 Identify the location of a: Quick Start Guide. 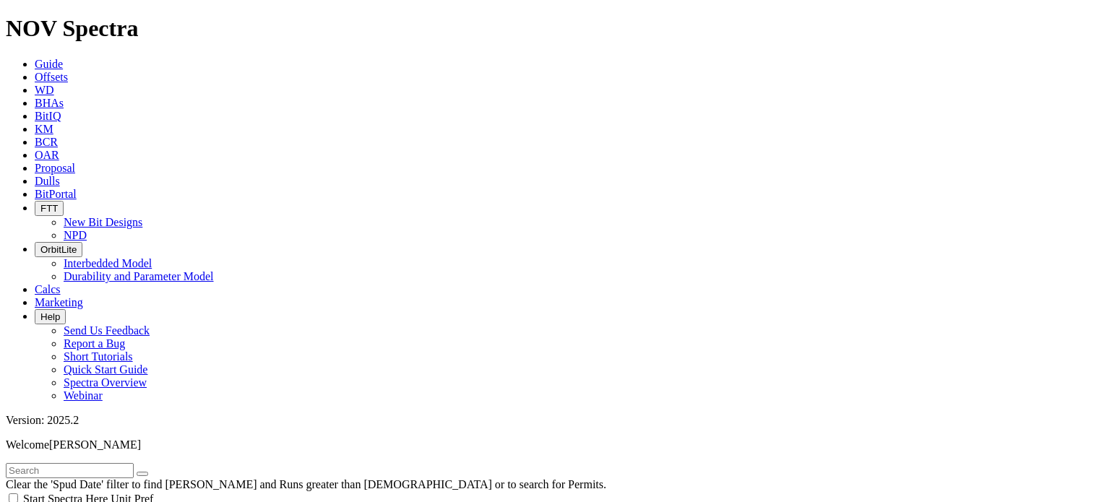
(106, 369).